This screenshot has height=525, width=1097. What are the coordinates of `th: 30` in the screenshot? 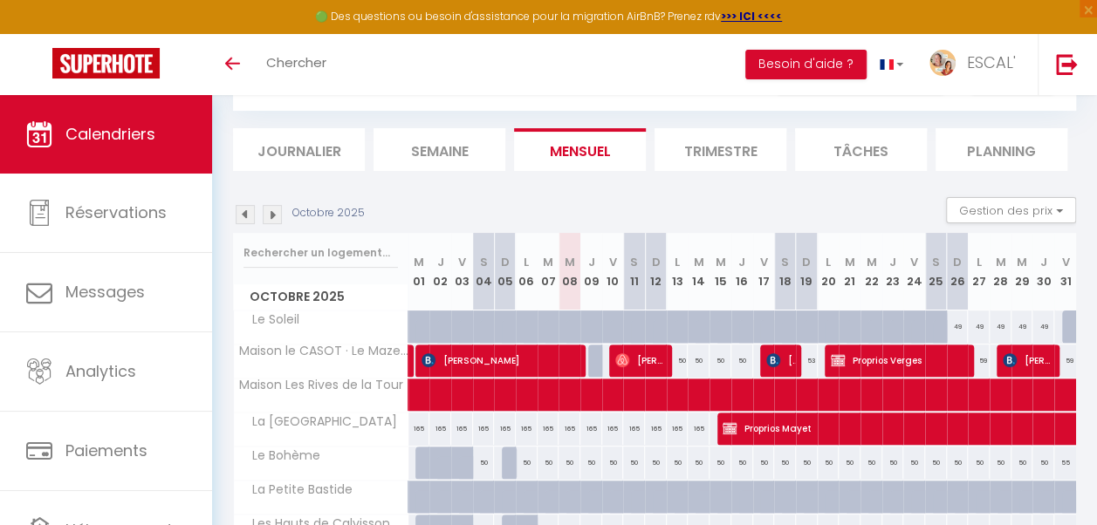 It's located at (1043, 271).